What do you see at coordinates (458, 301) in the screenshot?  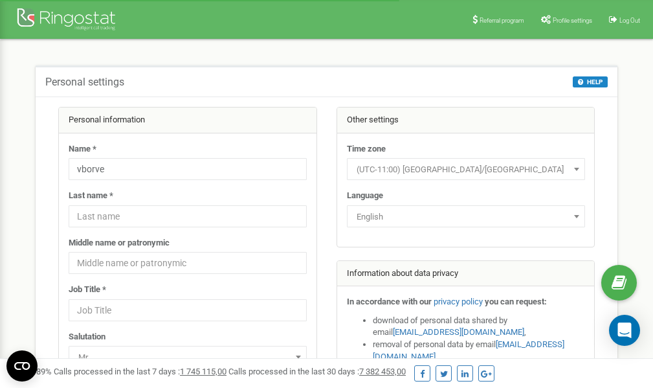 I see `a: privacy policy` at bounding box center [458, 301].